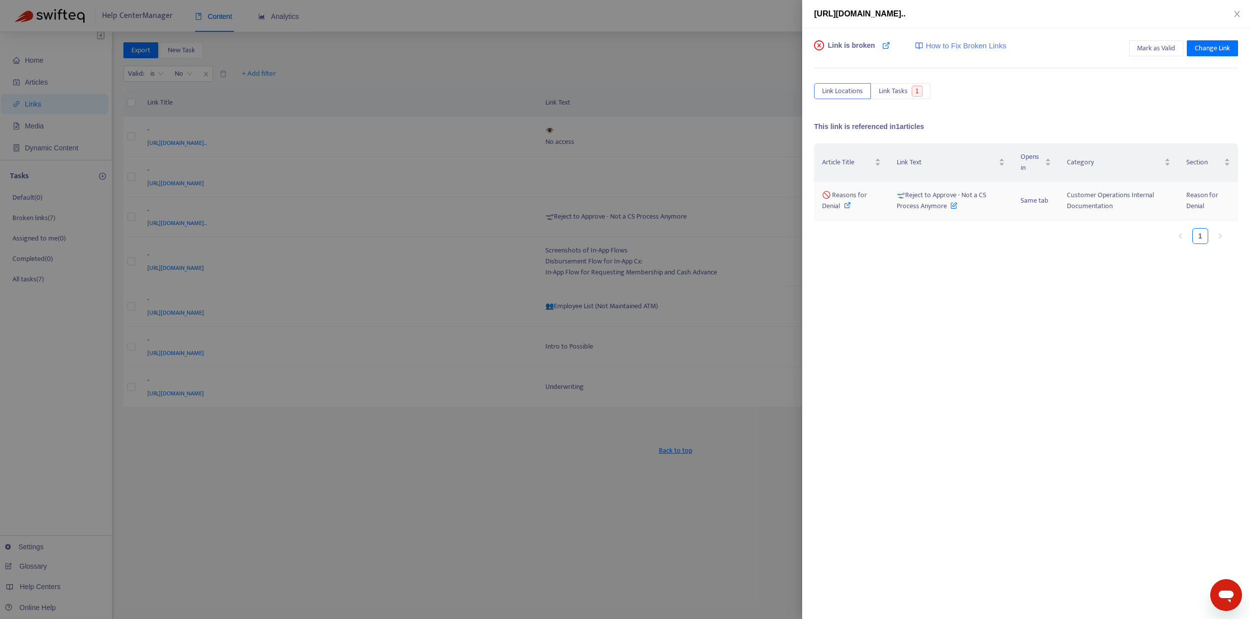 Image resolution: width=1250 pixels, height=619 pixels. I want to click on button: Link Tasks1, so click(901, 91).